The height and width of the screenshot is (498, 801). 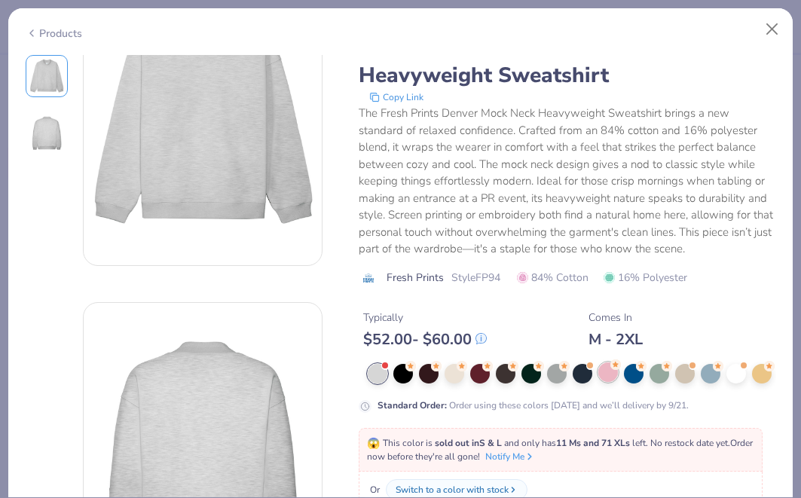 What do you see at coordinates (593, 443) in the screenshot?
I see `strong: 11 Ms and 71 XLs` at bounding box center [593, 443].